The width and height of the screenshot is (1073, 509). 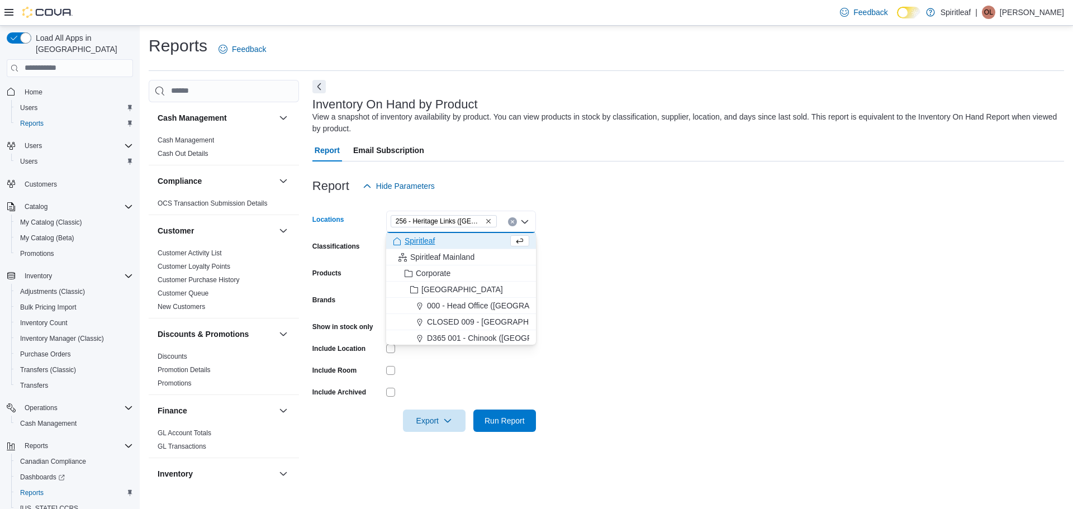 I want to click on button: Transfers, so click(x=74, y=386).